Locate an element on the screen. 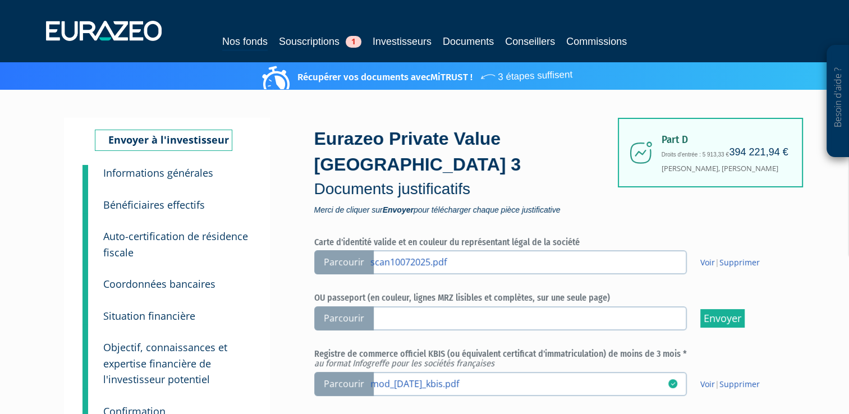 The width and height of the screenshot is (849, 414). small: Auto-certification de résidence fiscale is located at coordinates (176, 244).